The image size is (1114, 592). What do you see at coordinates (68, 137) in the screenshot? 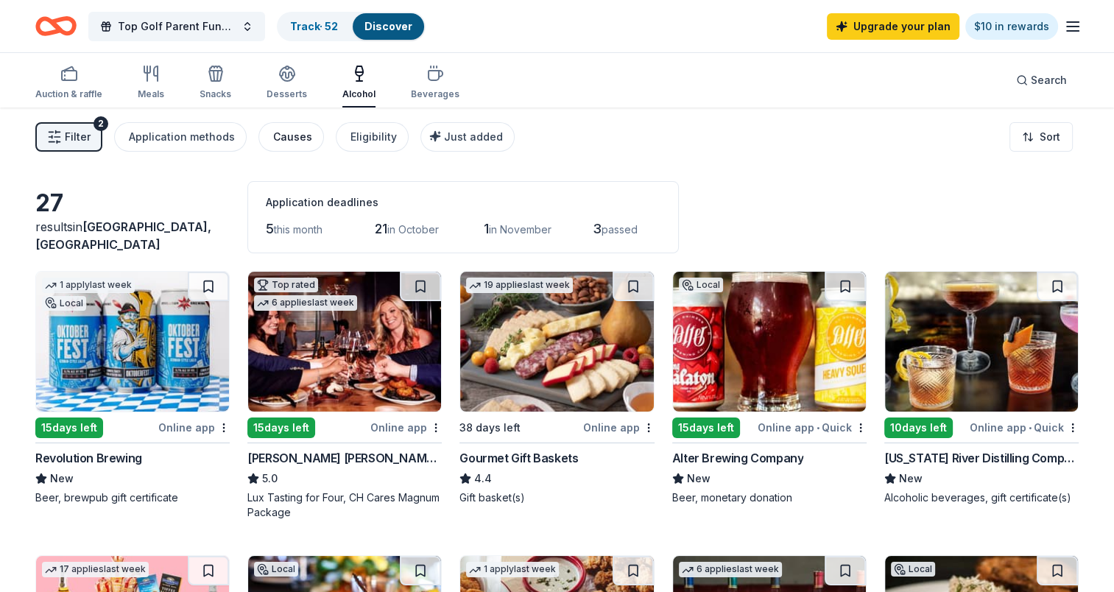
I see `button: Filter2` at bounding box center [68, 137].